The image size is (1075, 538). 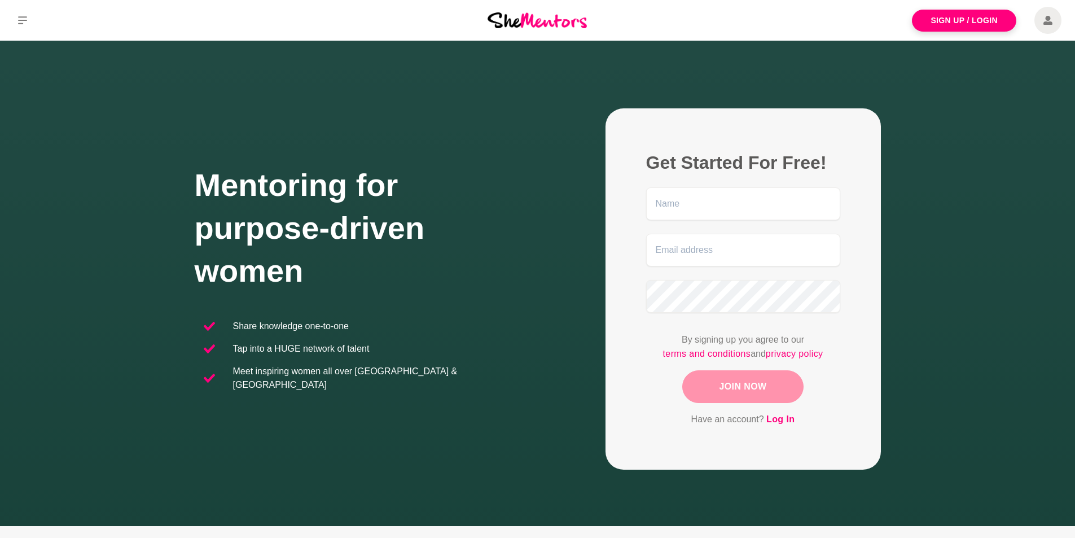 What do you see at coordinates (781, 419) in the screenshot?
I see `a: Log In` at bounding box center [781, 419].